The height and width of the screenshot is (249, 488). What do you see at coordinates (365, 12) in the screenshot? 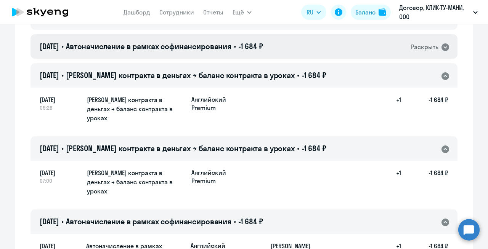
I see `div: Баланс` at bounding box center [365, 12].